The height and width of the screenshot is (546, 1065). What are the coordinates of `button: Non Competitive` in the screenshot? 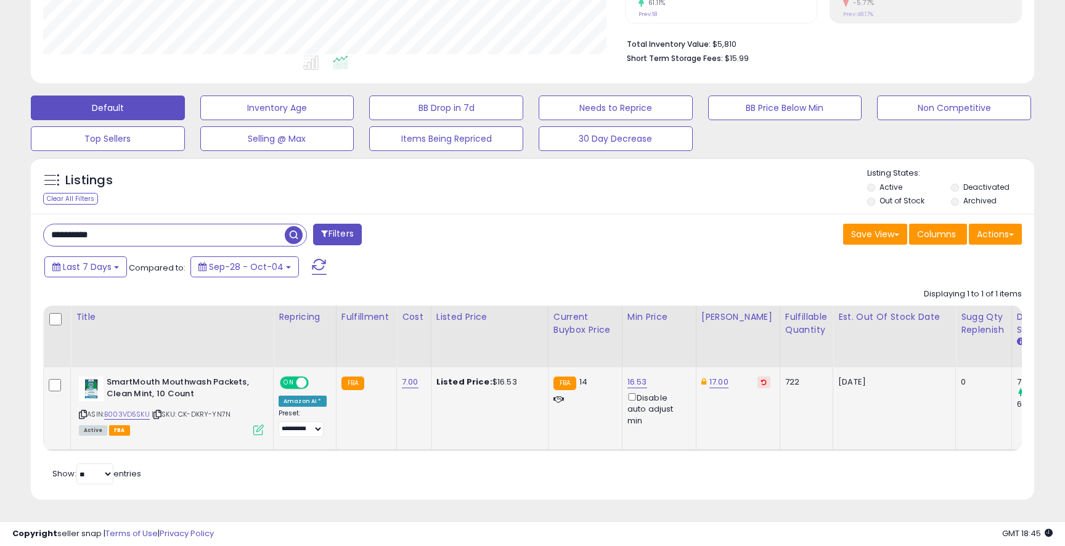 It's located at (954, 108).